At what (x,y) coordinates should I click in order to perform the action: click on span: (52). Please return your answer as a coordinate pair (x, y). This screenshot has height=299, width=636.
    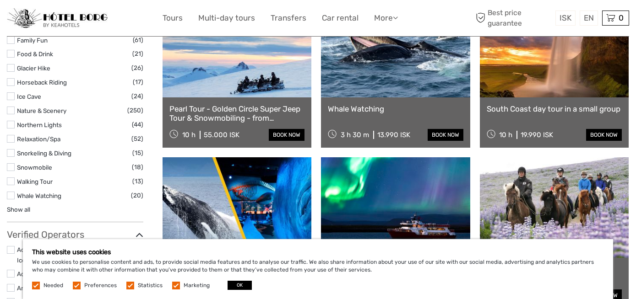
    Looking at the image, I should click on (137, 139).